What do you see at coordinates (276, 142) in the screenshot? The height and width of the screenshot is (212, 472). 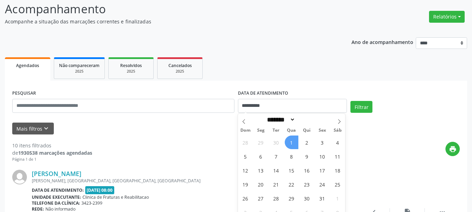 I see `span: Setembro 30, 2025` at bounding box center [276, 142].